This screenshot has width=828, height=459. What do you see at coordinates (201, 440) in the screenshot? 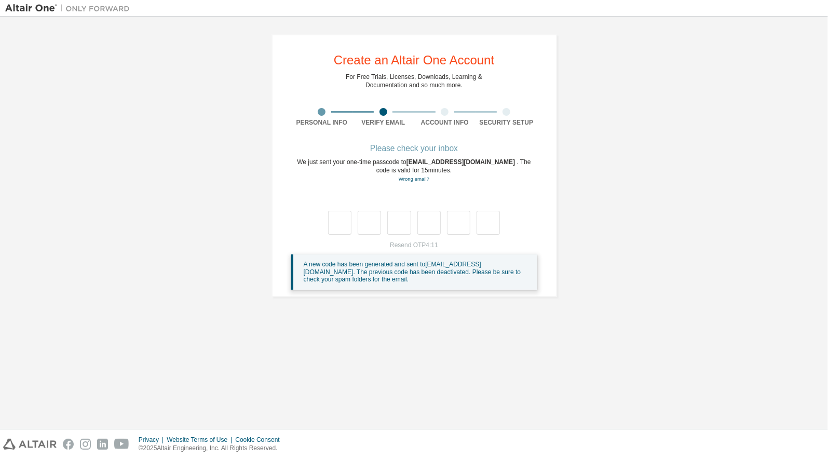
I see `div: Website Terms of Use` at bounding box center [201, 440].